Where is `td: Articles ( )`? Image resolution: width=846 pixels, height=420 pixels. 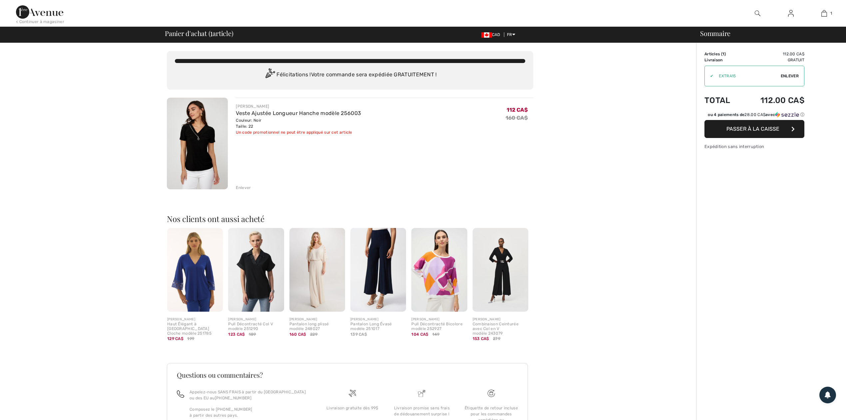 td: Articles ( ) is located at coordinates (723, 54).